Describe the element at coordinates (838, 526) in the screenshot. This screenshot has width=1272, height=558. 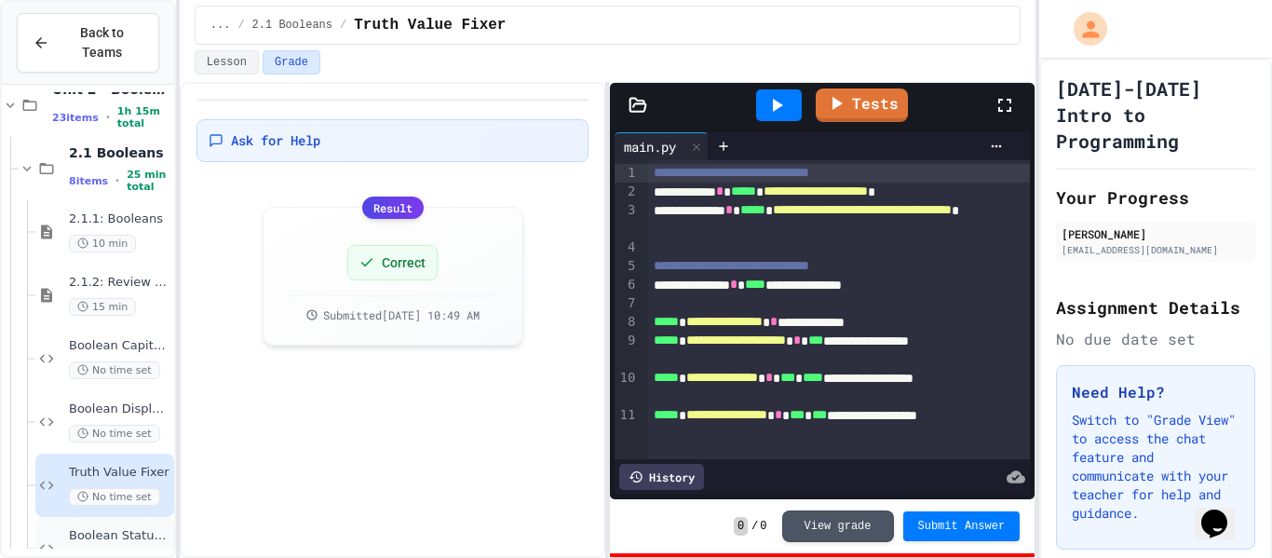
I see `button: View grade` at that location.